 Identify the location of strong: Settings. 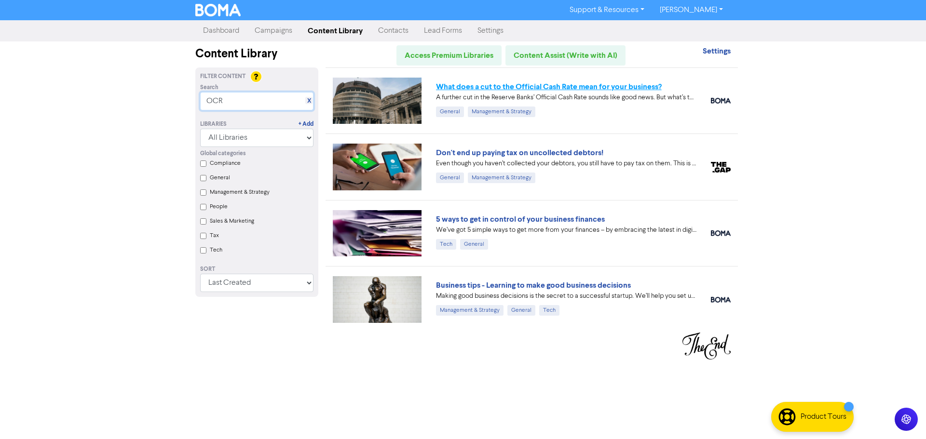
(717, 51).